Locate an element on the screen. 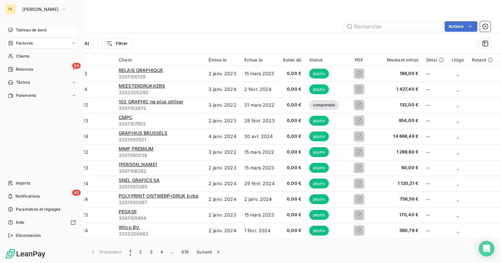 The image size is (501, 263). span: 3301105494 is located at coordinates (160, 219).